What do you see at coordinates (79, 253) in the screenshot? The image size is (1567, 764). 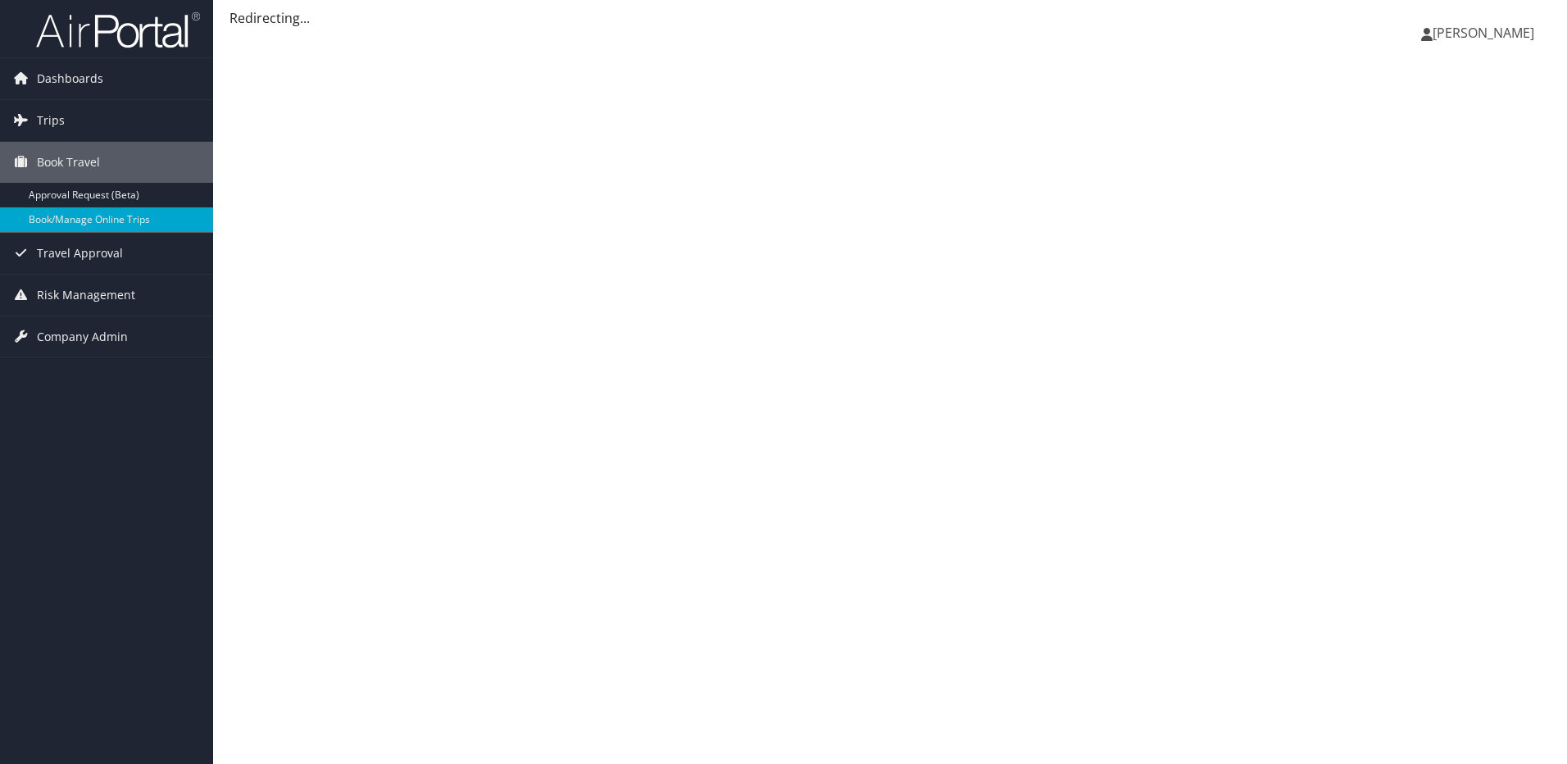 I see `span: Travel Approval` at bounding box center [79, 253].